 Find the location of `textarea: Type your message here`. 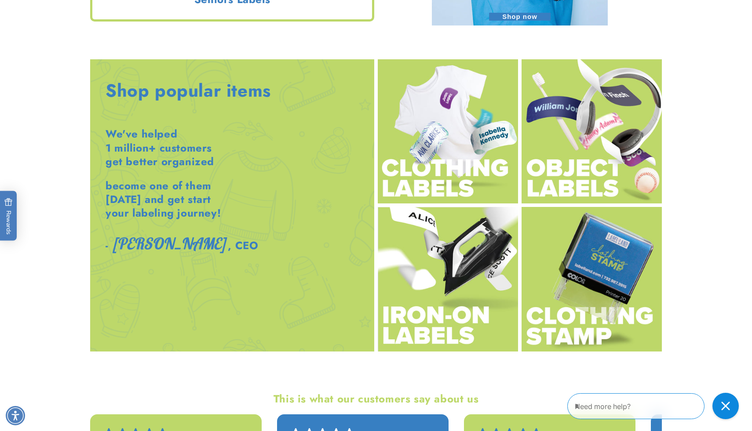

textarea: Type your message here is located at coordinates (61, 17).